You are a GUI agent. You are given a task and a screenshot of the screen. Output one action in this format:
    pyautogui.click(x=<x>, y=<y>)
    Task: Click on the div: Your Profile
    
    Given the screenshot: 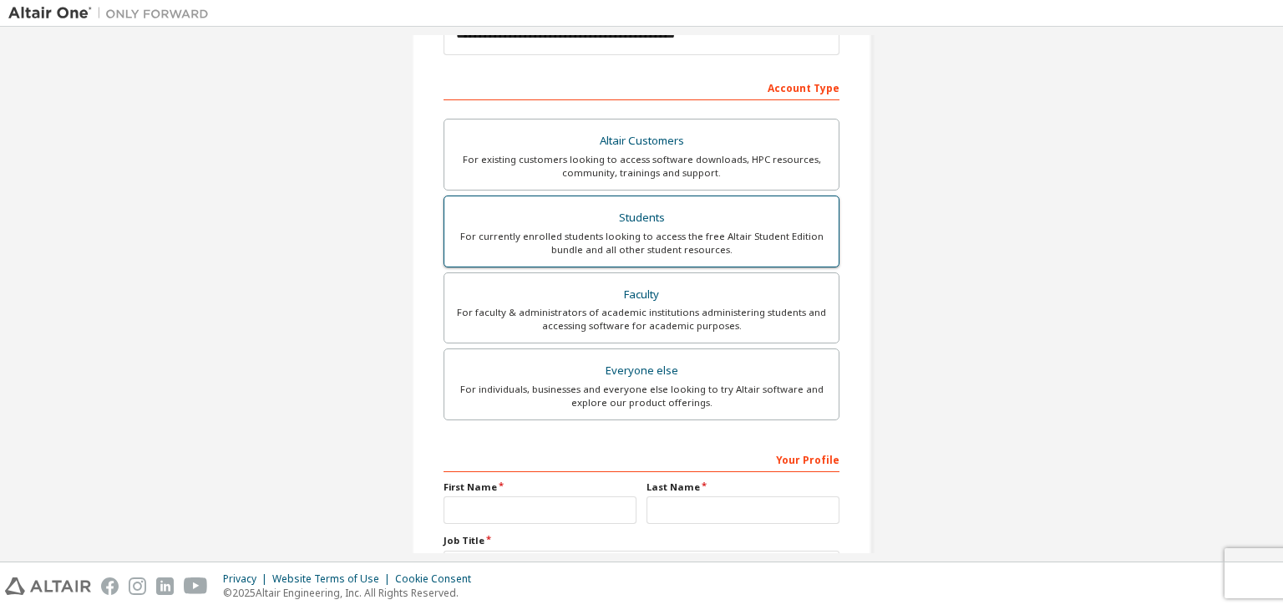 What is the action you would take?
    pyautogui.click(x=641, y=458)
    